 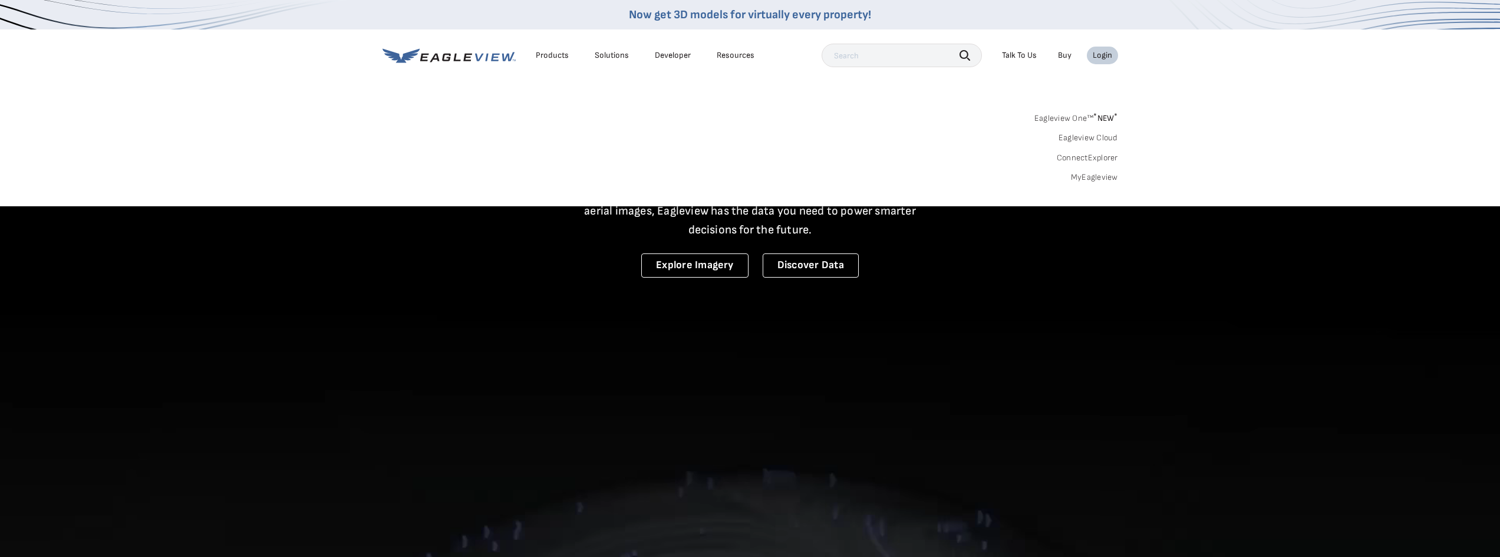 I want to click on a: Discover Data, so click(x=811, y=265).